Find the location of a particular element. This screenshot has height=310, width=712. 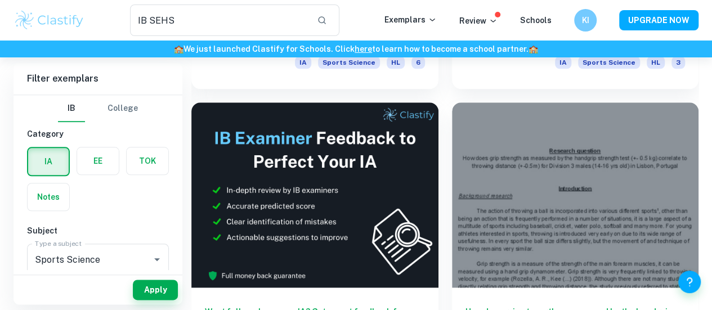

a: Schools is located at coordinates (536, 20).